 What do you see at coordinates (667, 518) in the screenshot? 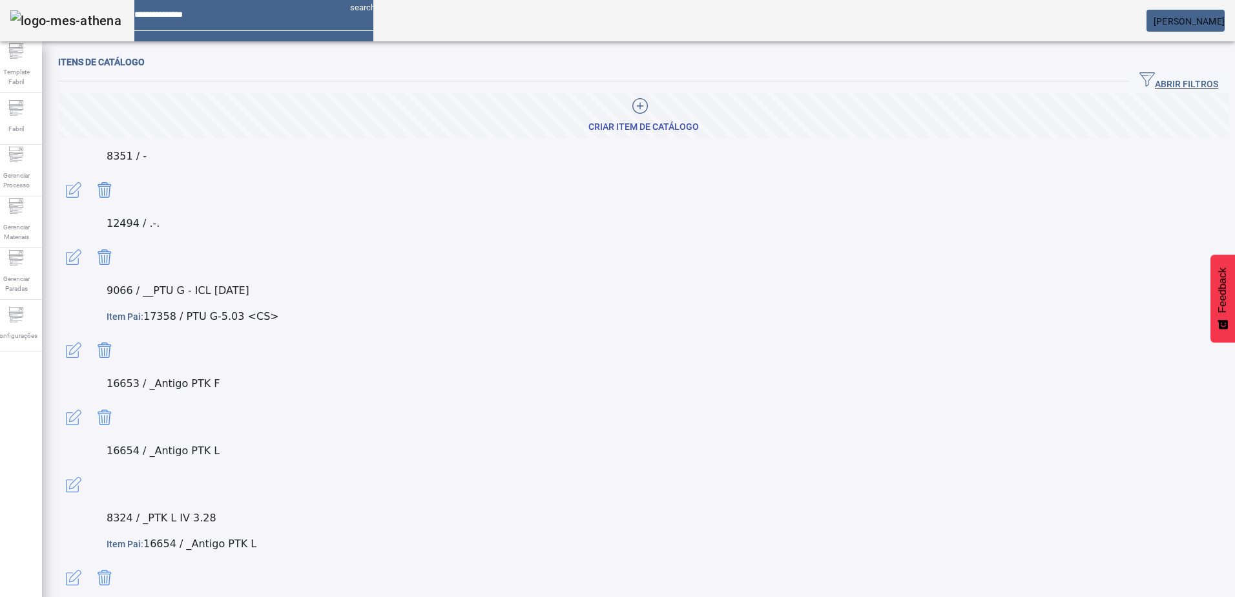
I see `p: 8324 / _PTK L IV 3.28` at bounding box center [667, 518].